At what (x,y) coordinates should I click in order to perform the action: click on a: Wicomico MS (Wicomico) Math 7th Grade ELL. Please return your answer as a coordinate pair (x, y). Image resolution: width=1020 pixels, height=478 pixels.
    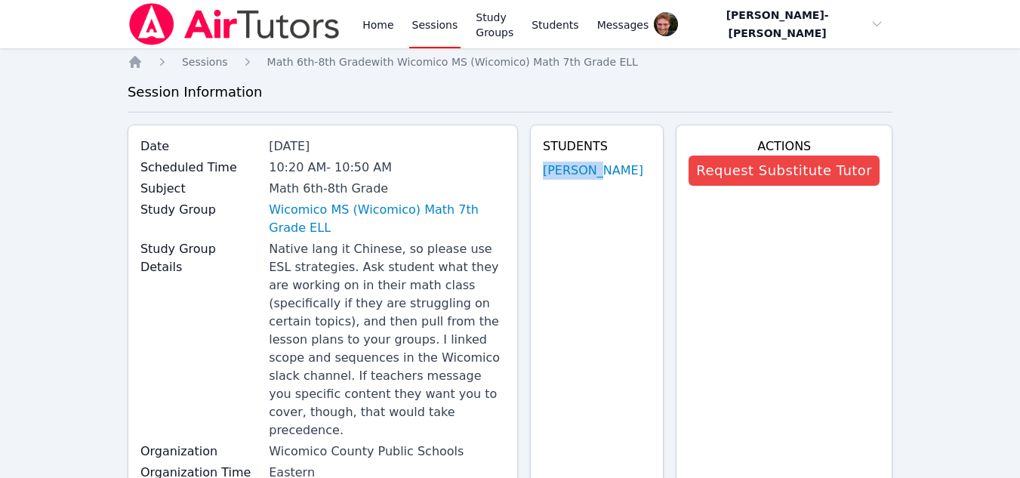
    Looking at the image, I should click on (387, 219).